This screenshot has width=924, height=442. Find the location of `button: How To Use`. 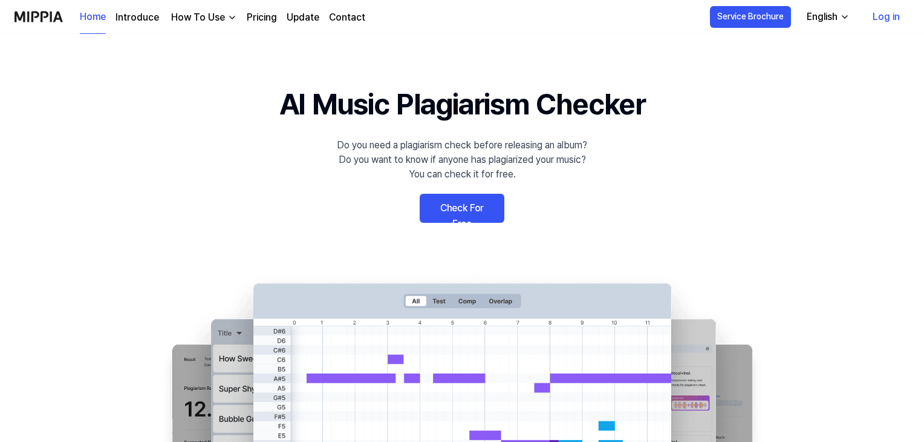

button: How To Use is located at coordinates (203, 18).